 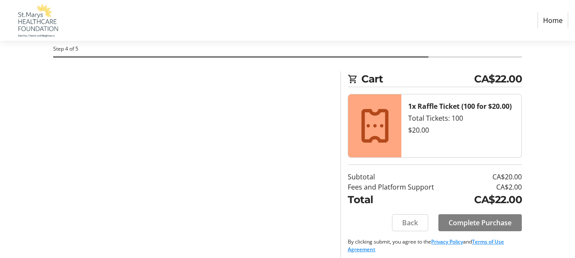 What do you see at coordinates (288, 49) in the screenshot?
I see `div: Step 4 of 5` at bounding box center [288, 49].